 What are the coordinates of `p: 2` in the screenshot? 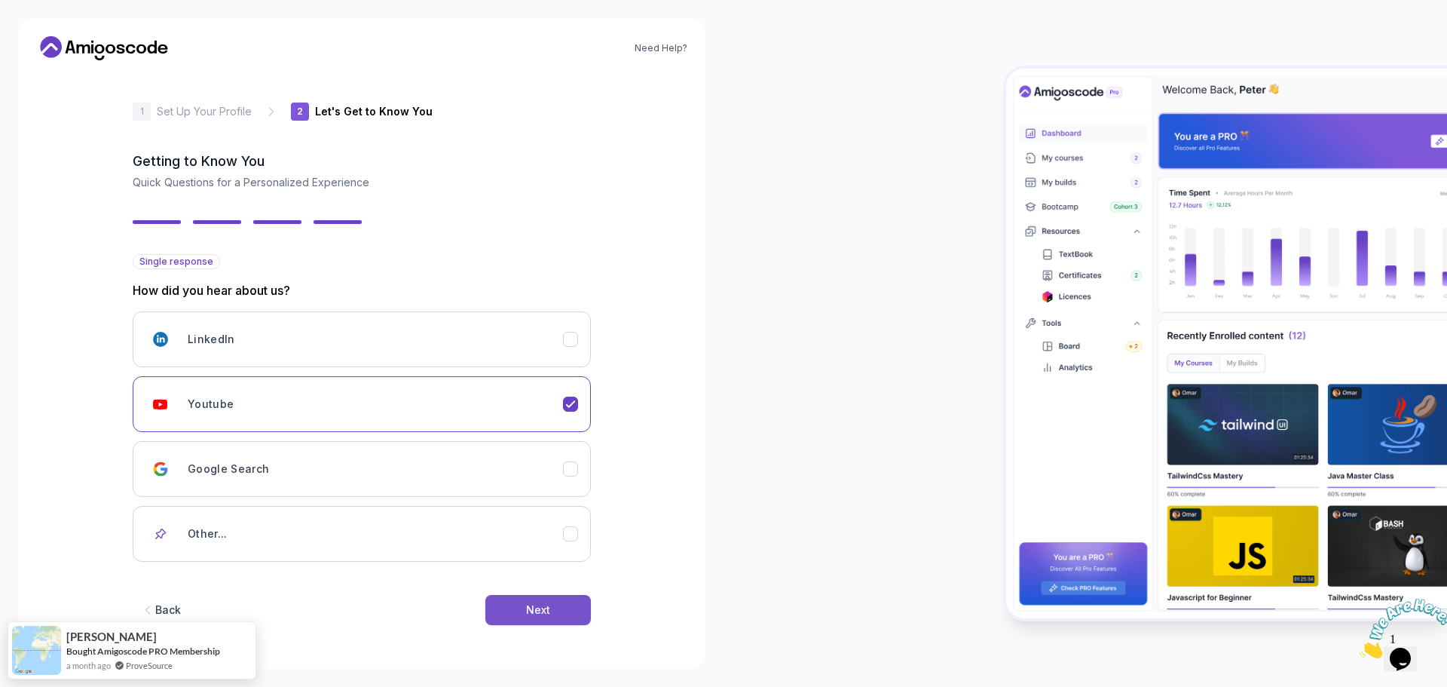 It's located at (300, 112).